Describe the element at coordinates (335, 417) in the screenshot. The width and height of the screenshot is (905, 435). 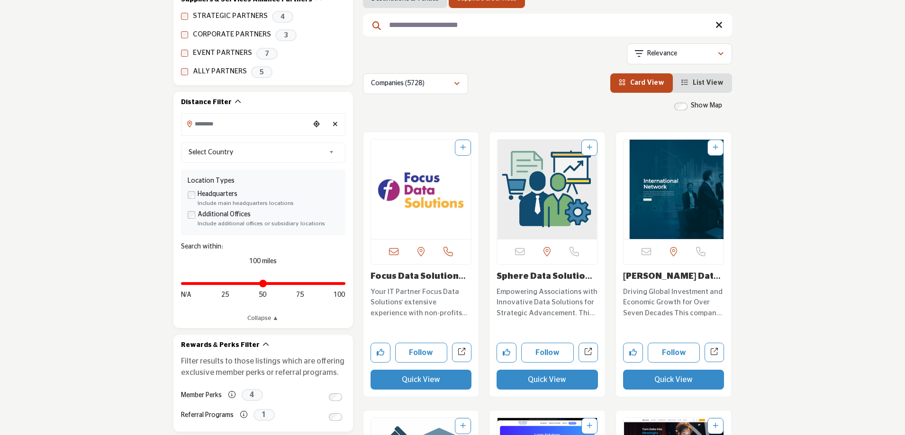
I see `input: Switch to Referral Programs` at that location.